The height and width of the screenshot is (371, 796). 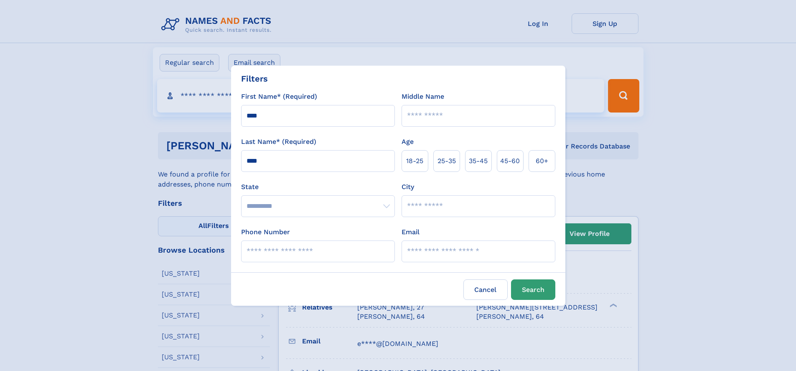 I want to click on span: 35‑45, so click(x=478, y=161).